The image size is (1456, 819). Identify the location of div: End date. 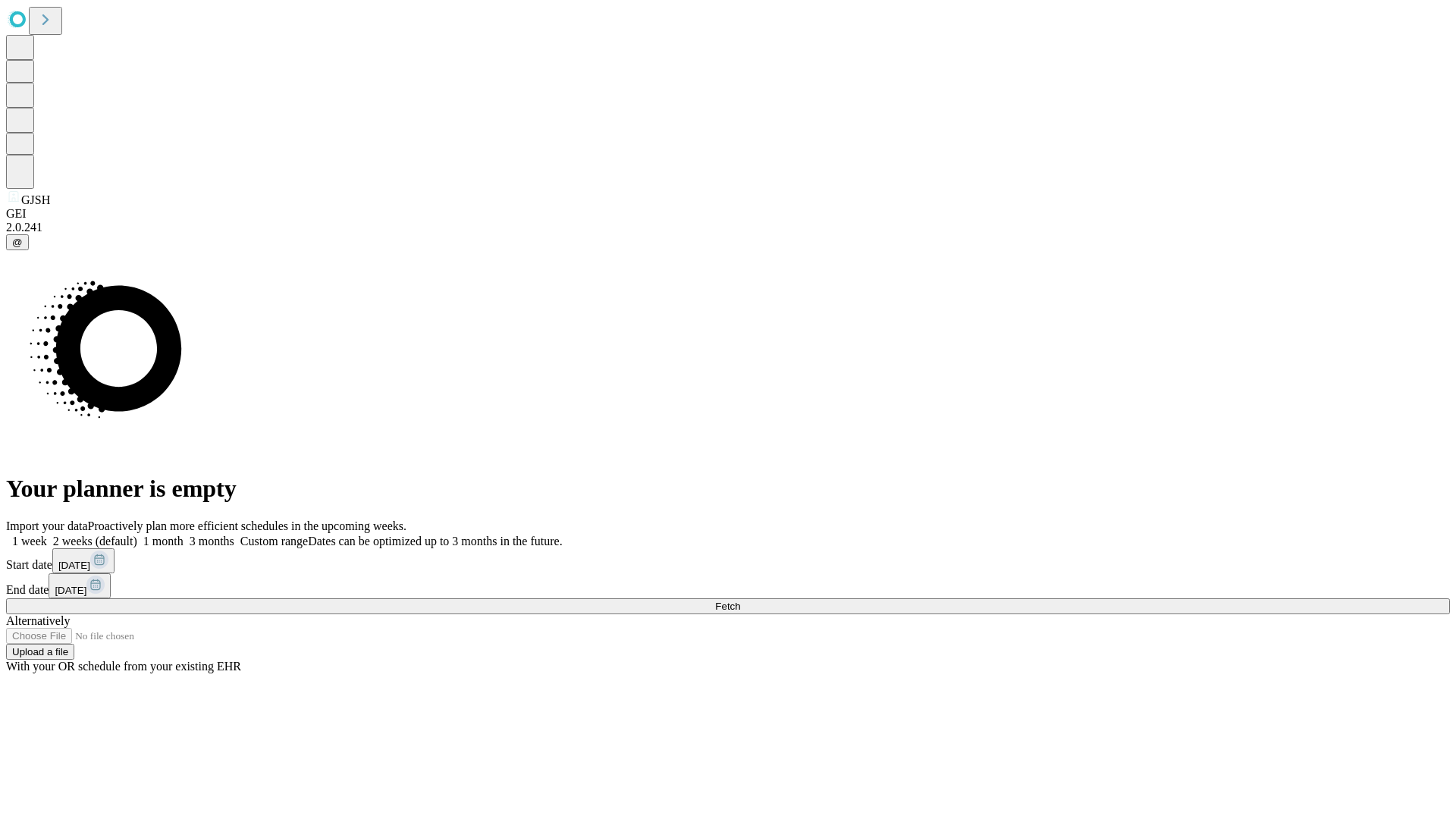
(728, 586).